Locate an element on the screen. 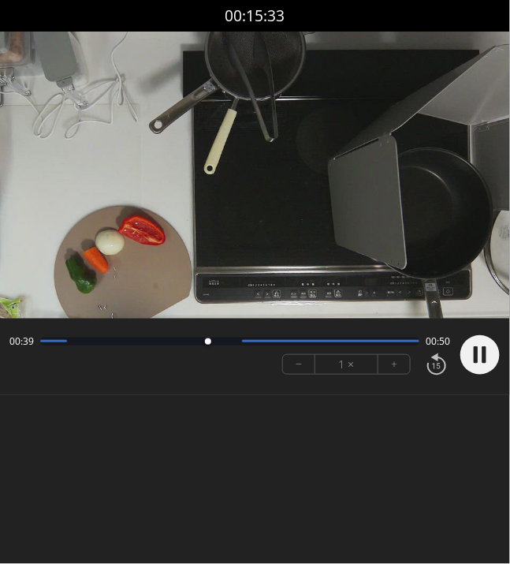 The width and height of the screenshot is (510, 564). span: 00:39 is located at coordinates (21, 342).